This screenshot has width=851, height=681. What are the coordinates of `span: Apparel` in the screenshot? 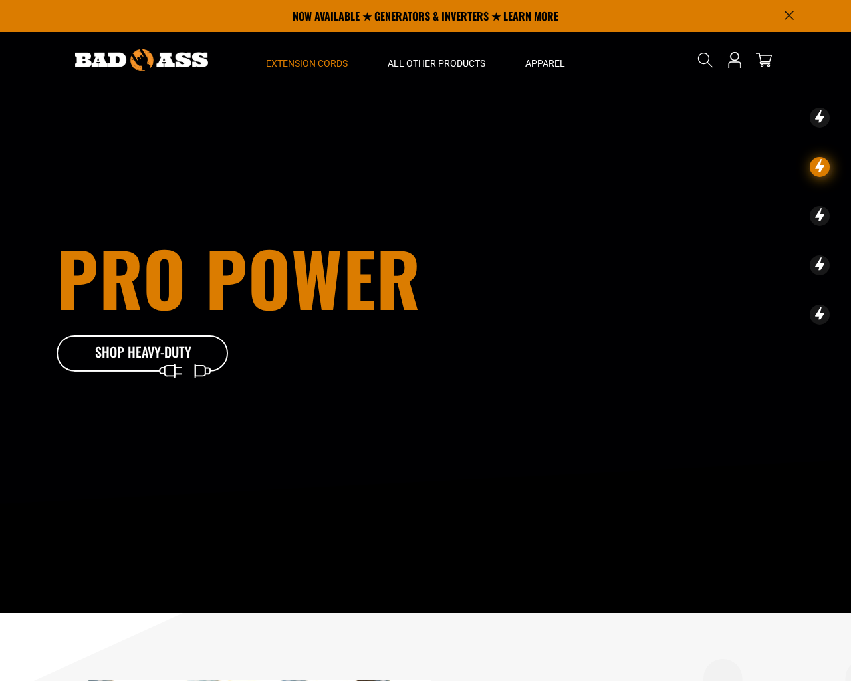 It's located at (545, 63).